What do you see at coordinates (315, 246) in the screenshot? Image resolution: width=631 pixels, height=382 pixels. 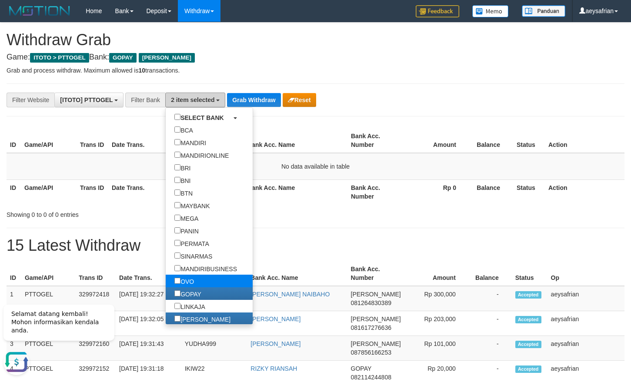 I see `h1: 15 Latest Withdraw` at bounding box center [315, 246].